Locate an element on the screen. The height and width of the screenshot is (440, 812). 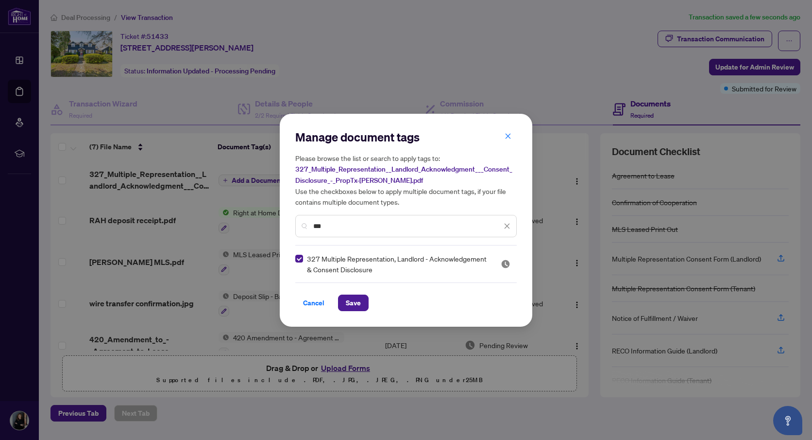
span: 327 Multiple Representation, Landlord - Acknowledgement & Consent Disclosure is located at coordinates (398, 264).